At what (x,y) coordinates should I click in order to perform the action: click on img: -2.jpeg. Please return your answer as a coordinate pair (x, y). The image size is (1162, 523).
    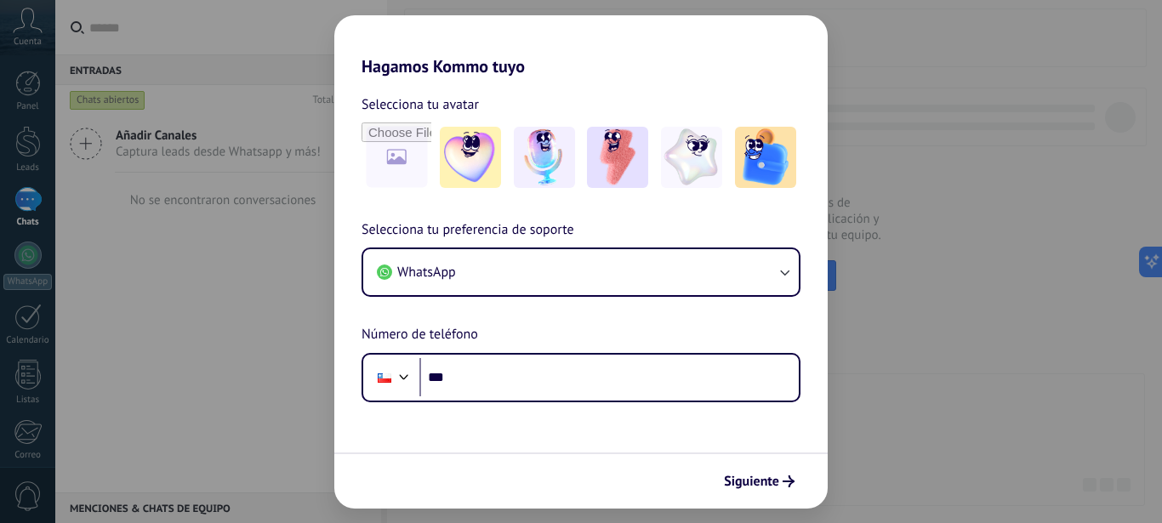
    Looking at the image, I should click on (545, 157).